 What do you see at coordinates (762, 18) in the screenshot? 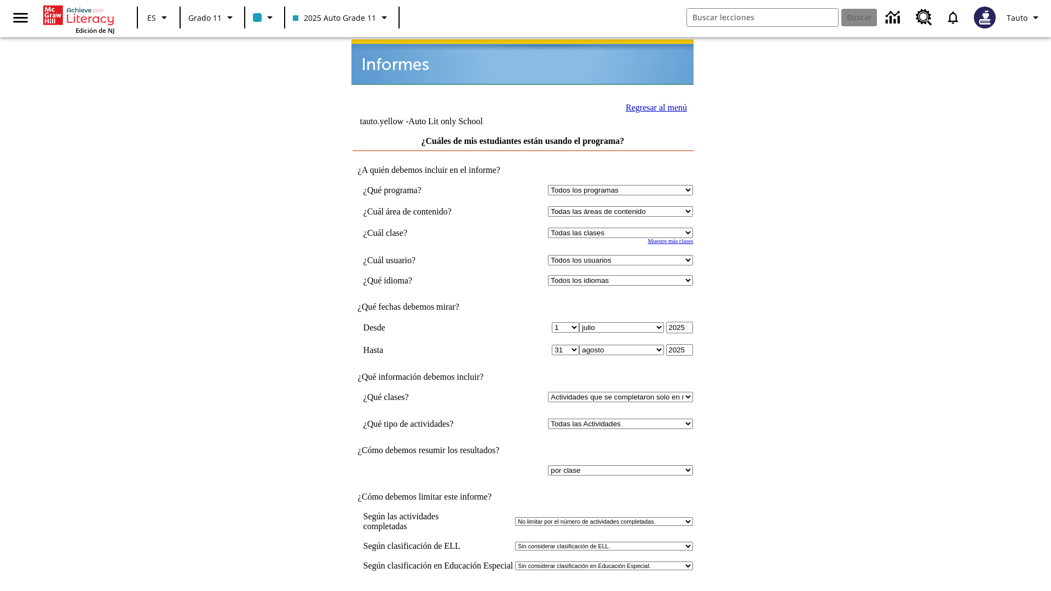
I see `input: Buscar campo` at bounding box center [762, 18].